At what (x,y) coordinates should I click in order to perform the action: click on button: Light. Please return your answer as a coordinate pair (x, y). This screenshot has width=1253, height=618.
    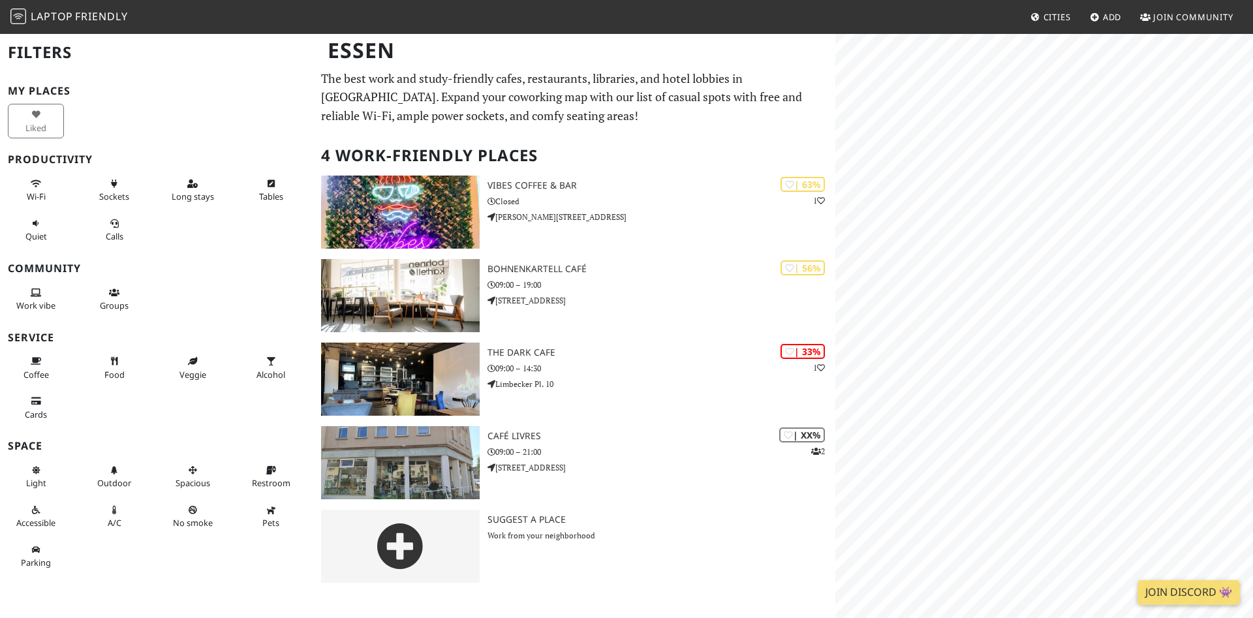
    Looking at the image, I should click on (36, 476).